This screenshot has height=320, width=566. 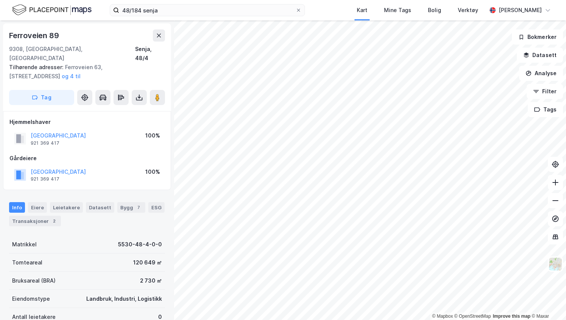 What do you see at coordinates (31, 299) in the screenshot?
I see `div: Eiendomstype` at bounding box center [31, 299].